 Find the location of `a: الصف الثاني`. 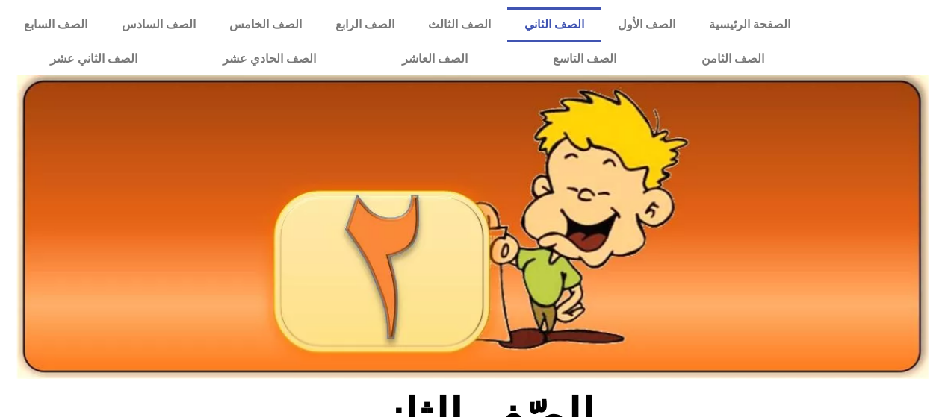

a: الصف الثاني is located at coordinates (553, 25).